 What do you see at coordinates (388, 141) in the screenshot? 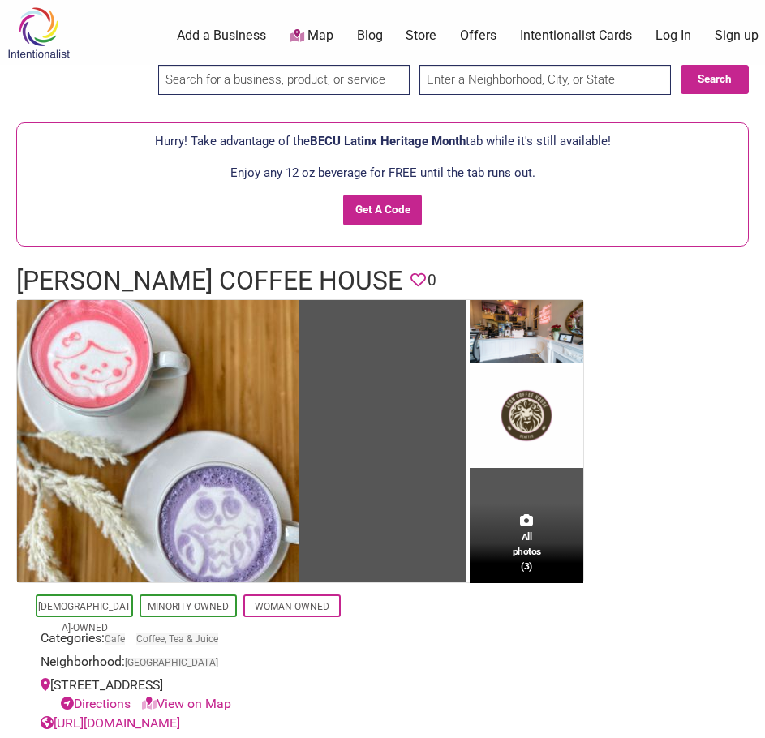
I see `span: BECU Latinx Heritage Month` at bounding box center [388, 141].